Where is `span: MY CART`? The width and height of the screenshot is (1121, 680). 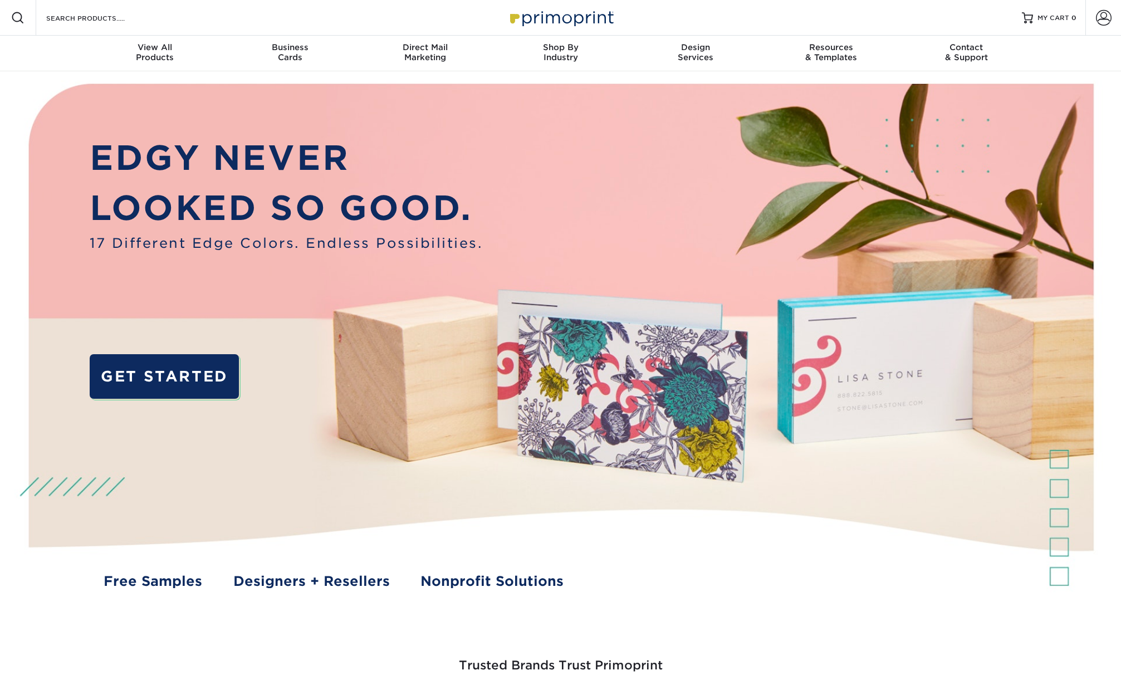 span: MY CART is located at coordinates (1053, 18).